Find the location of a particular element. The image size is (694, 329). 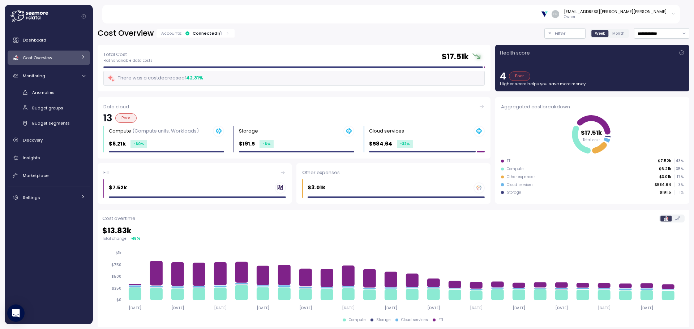

p: 35 % is located at coordinates (679, 169).